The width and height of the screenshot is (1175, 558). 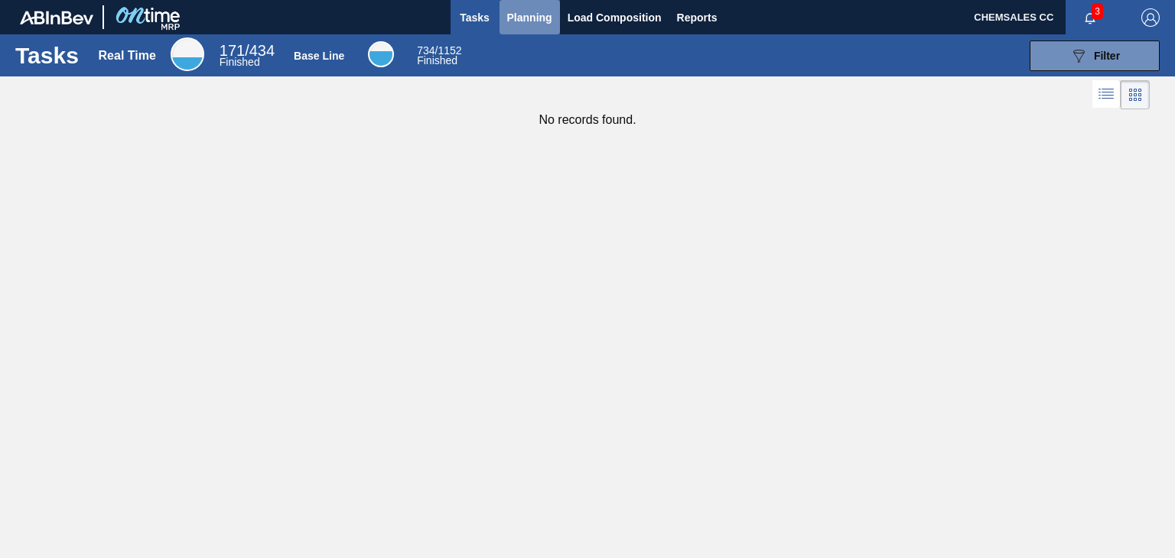 What do you see at coordinates (247, 50) in the screenshot?
I see `span: / 434` at bounding box center [247, 50].